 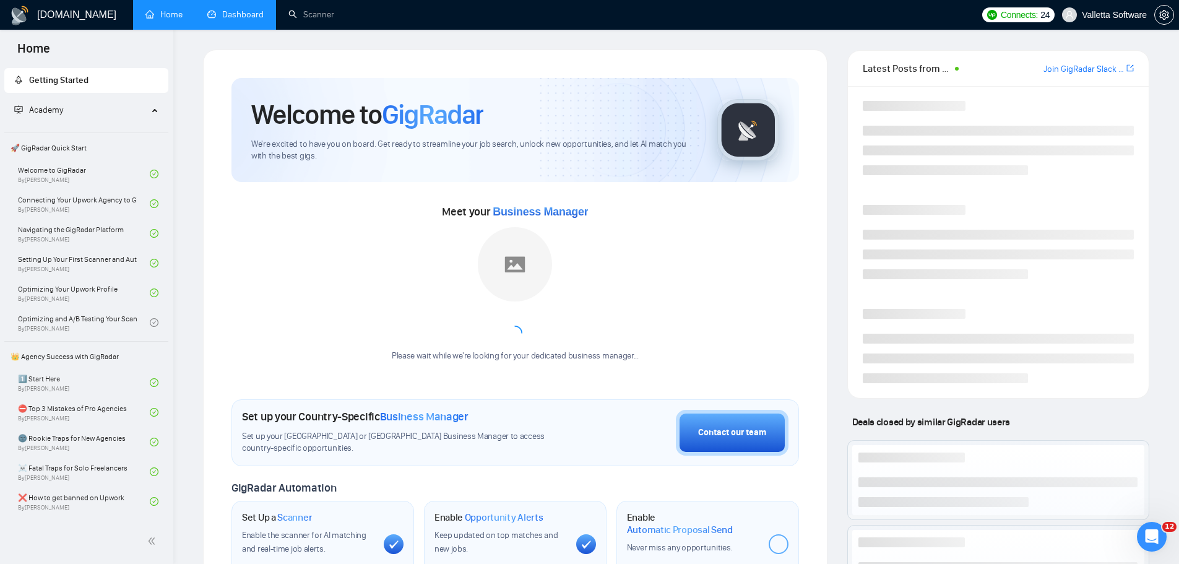 I want to click on span: Connects:, so click(x=1019, y=15).